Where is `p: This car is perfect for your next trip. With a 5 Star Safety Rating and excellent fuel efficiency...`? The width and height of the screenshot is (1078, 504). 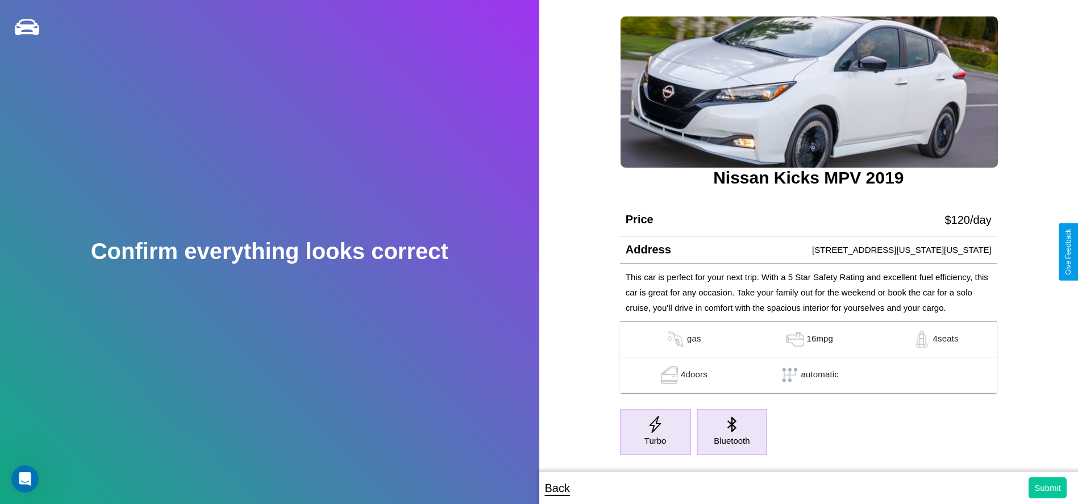
p: This car is perfect for your next trip. With a 5 Star Safety Rating and excellent fuel efficiency... is located at coordinates (809, 292).